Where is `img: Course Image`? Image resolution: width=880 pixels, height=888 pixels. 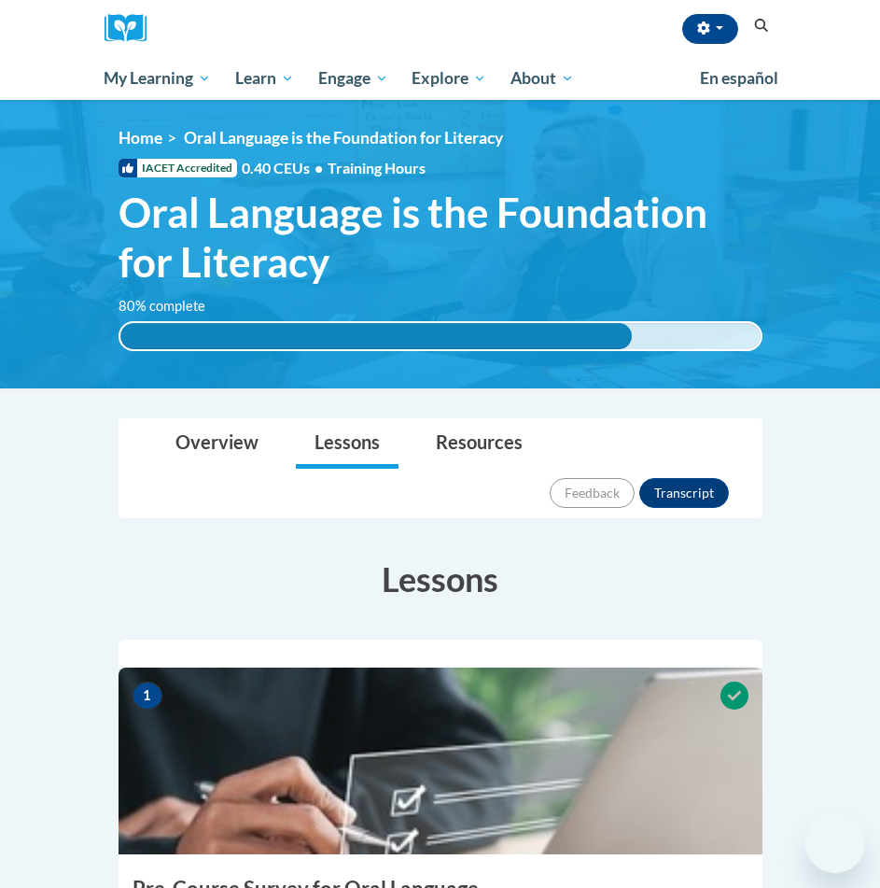 img: Course Image is located at coordinates (441, 761).